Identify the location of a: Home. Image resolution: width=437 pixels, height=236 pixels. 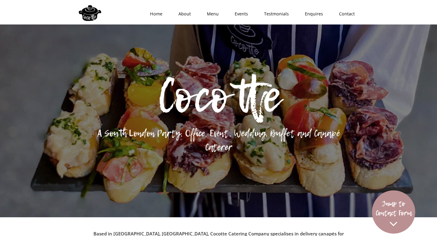
(154, 14).